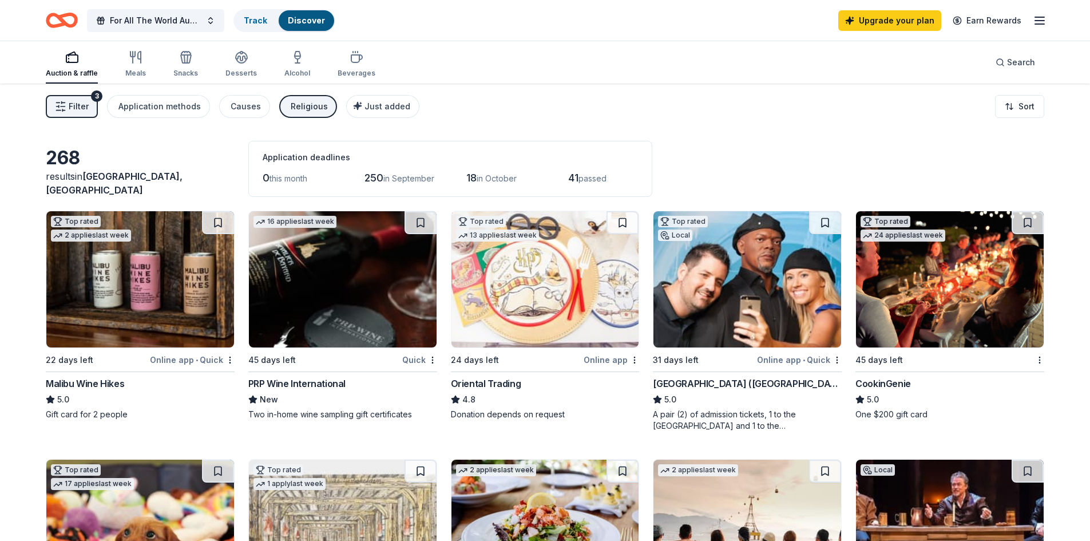  Describe the element at coordinates (255, 20) in the screenshot. I see `a: Track` at that location.